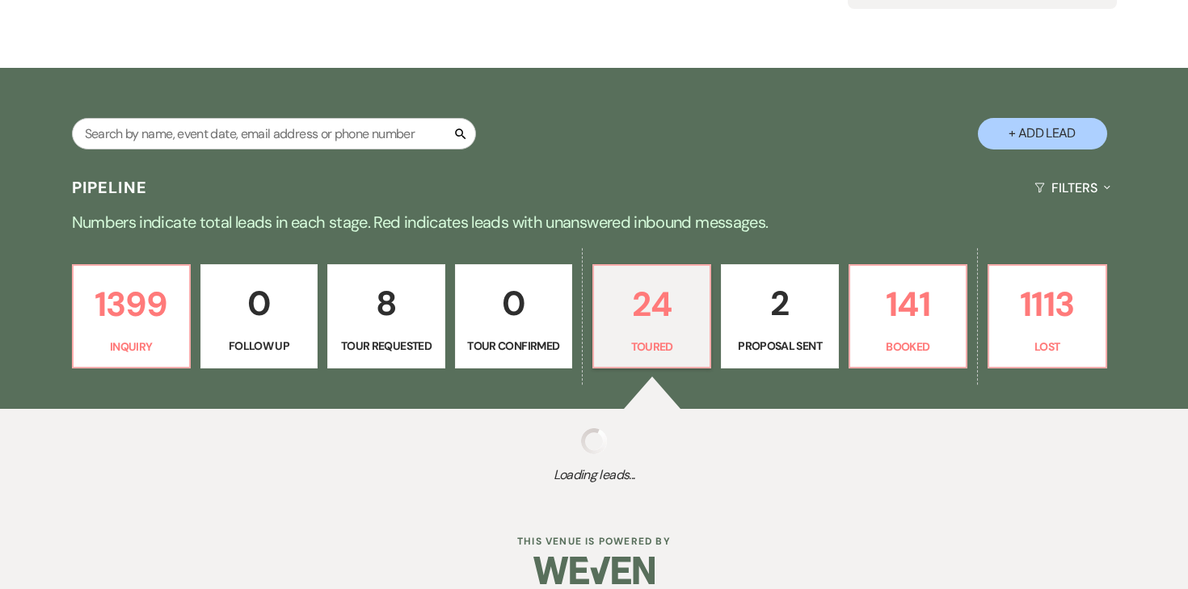  Describe the element at coordinates (651, 304) in the screenshot. I see `p: 24` at that location.